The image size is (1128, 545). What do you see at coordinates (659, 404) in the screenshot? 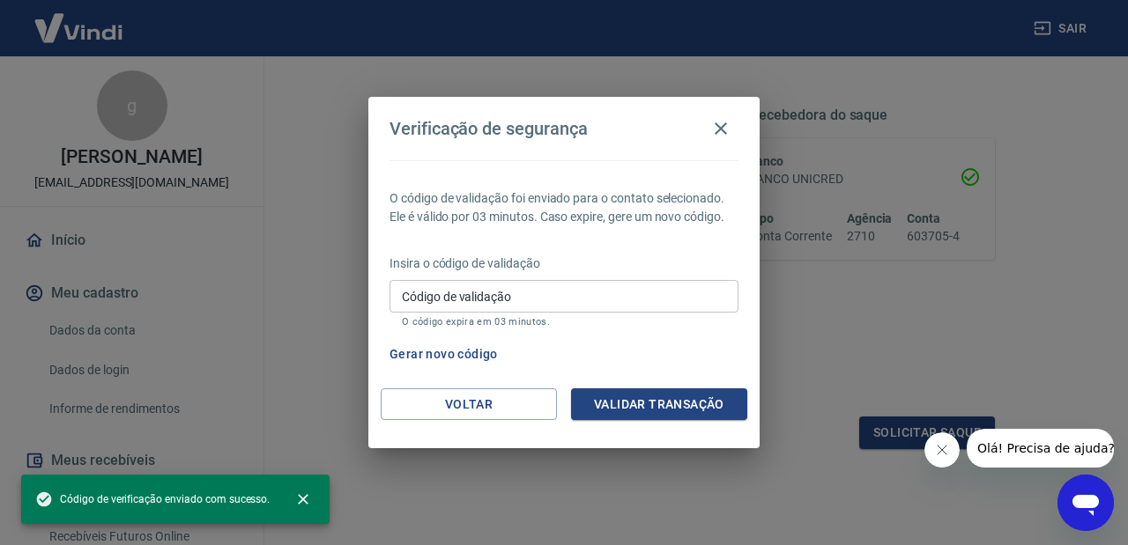
I see `button: Validar transação` at bounding box center [659, 404].